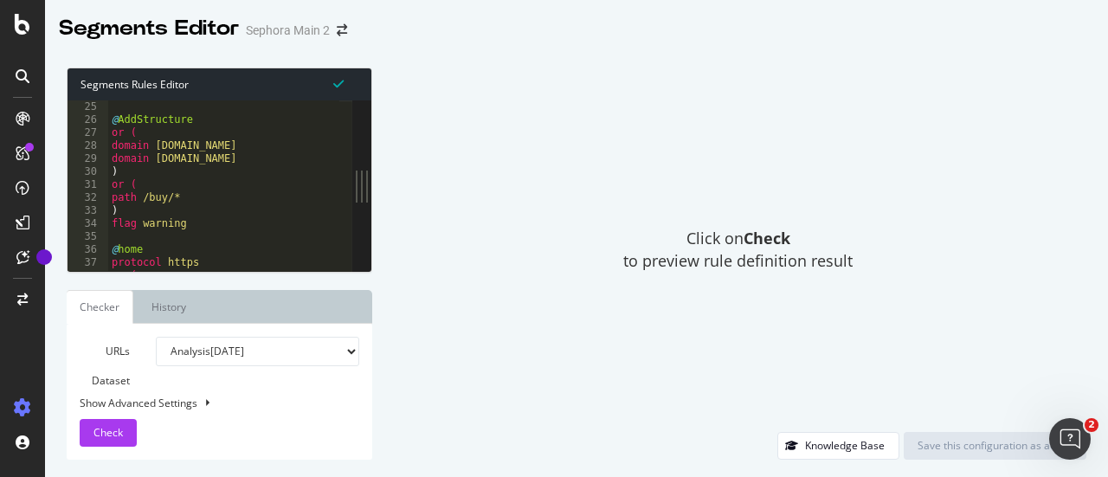 The height and width of the screenshot is (477, 1108). What do you see at coordinates (995, 446) in the screenshot?
I see `button: Save this configuration as active` at bounding box center [995, 446].